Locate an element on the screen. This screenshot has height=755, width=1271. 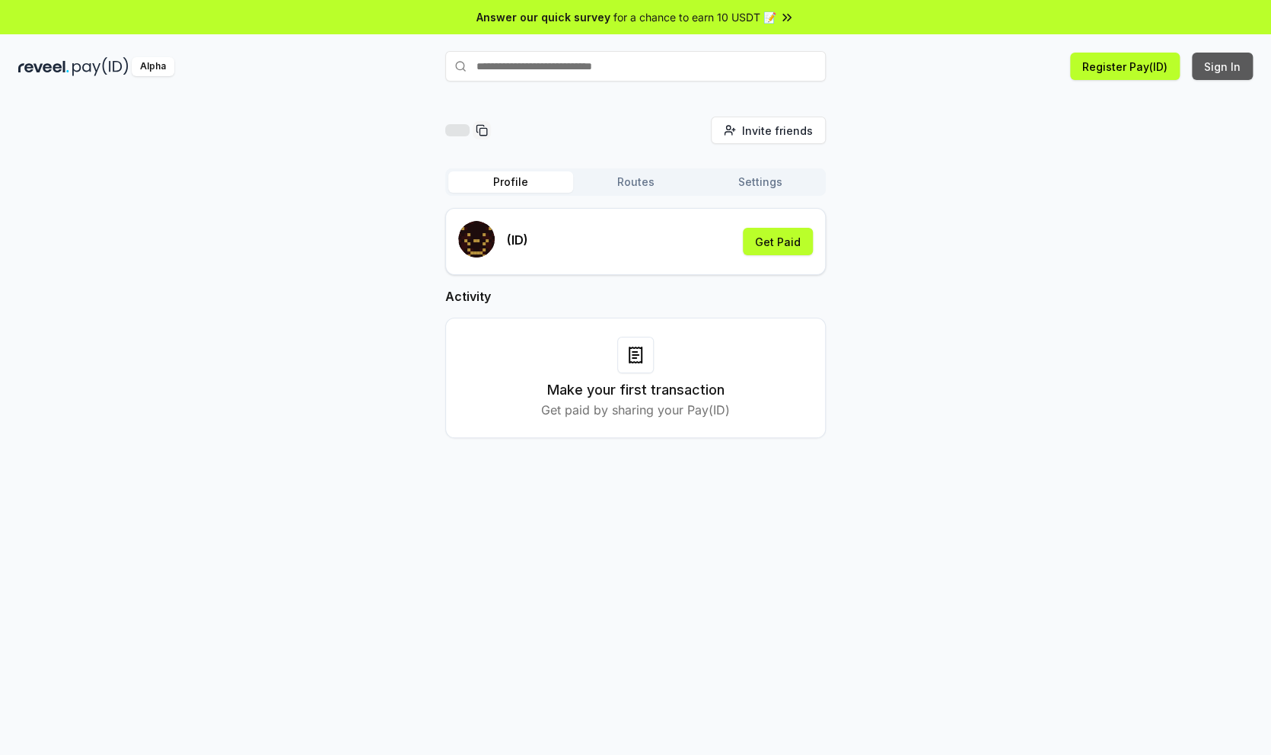
span: for a chance to earn 10 USDT 📝 is located at coordinates (695, 17).